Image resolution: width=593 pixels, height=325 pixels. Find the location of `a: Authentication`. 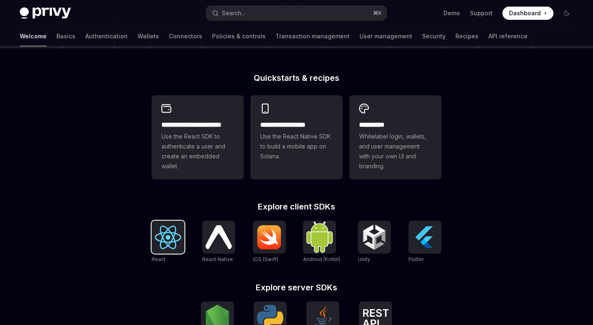

a: Authentication is located at coordinates (106, 36).